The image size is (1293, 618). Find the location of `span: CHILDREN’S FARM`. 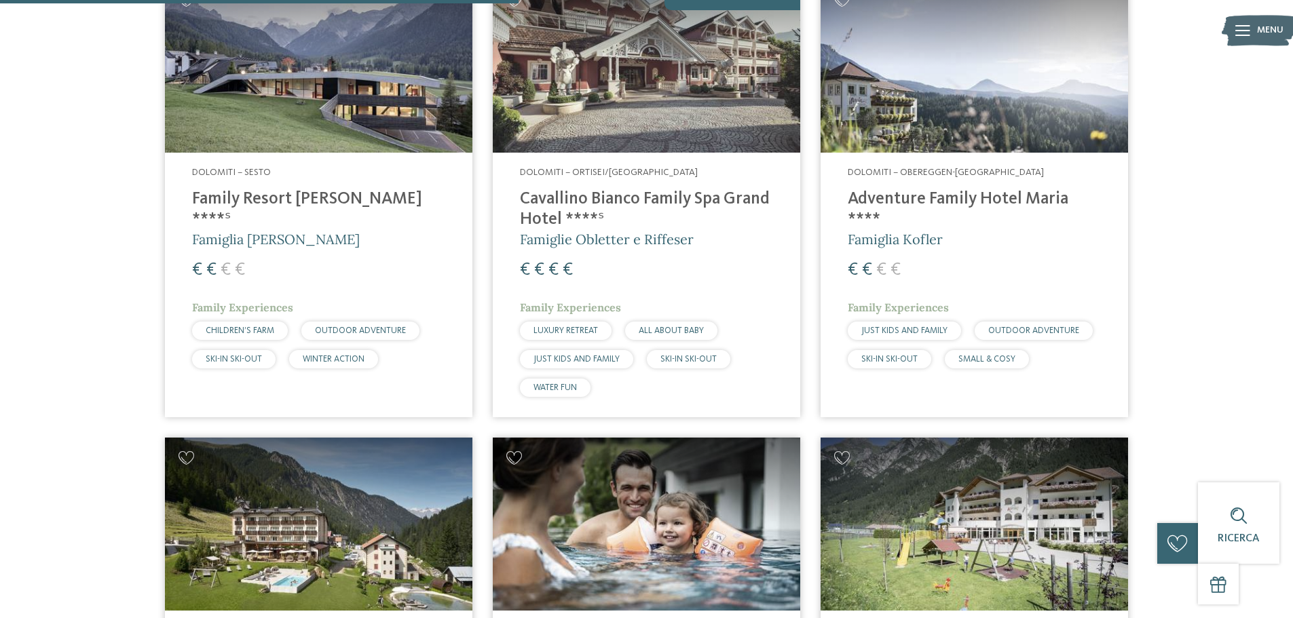

span: CHILDREN’S FARM is located at coordinates (240, 331).